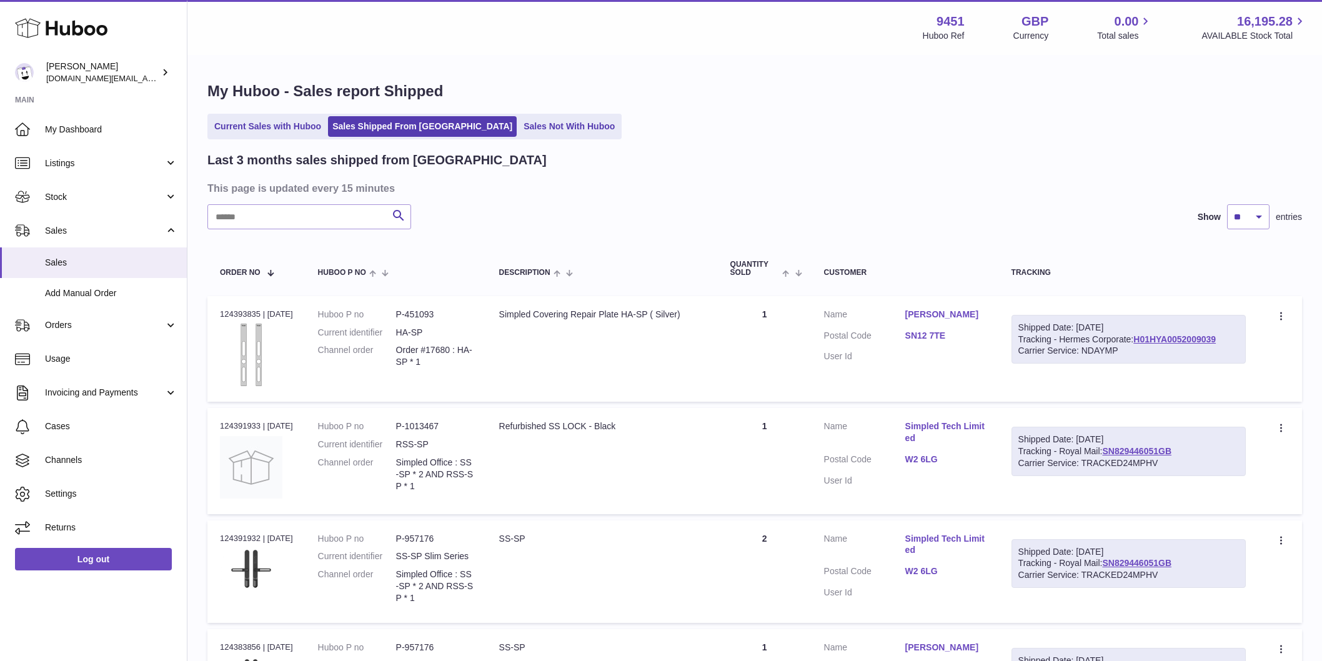 This screenshot has width=1322, height=661. I want to click on div: Tracking, so click(1128, 272).